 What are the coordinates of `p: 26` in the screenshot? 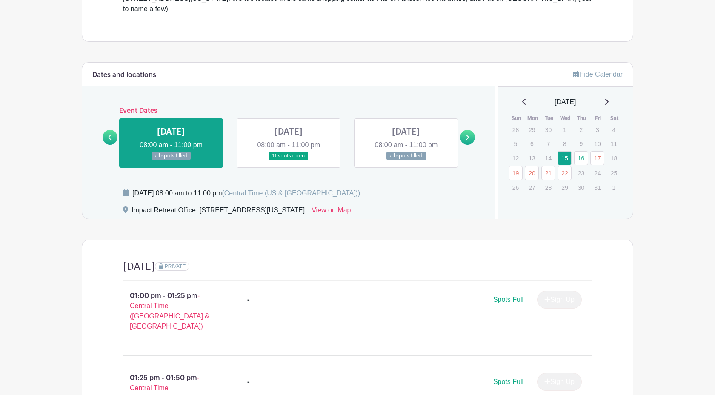 It's located at (515, 187).